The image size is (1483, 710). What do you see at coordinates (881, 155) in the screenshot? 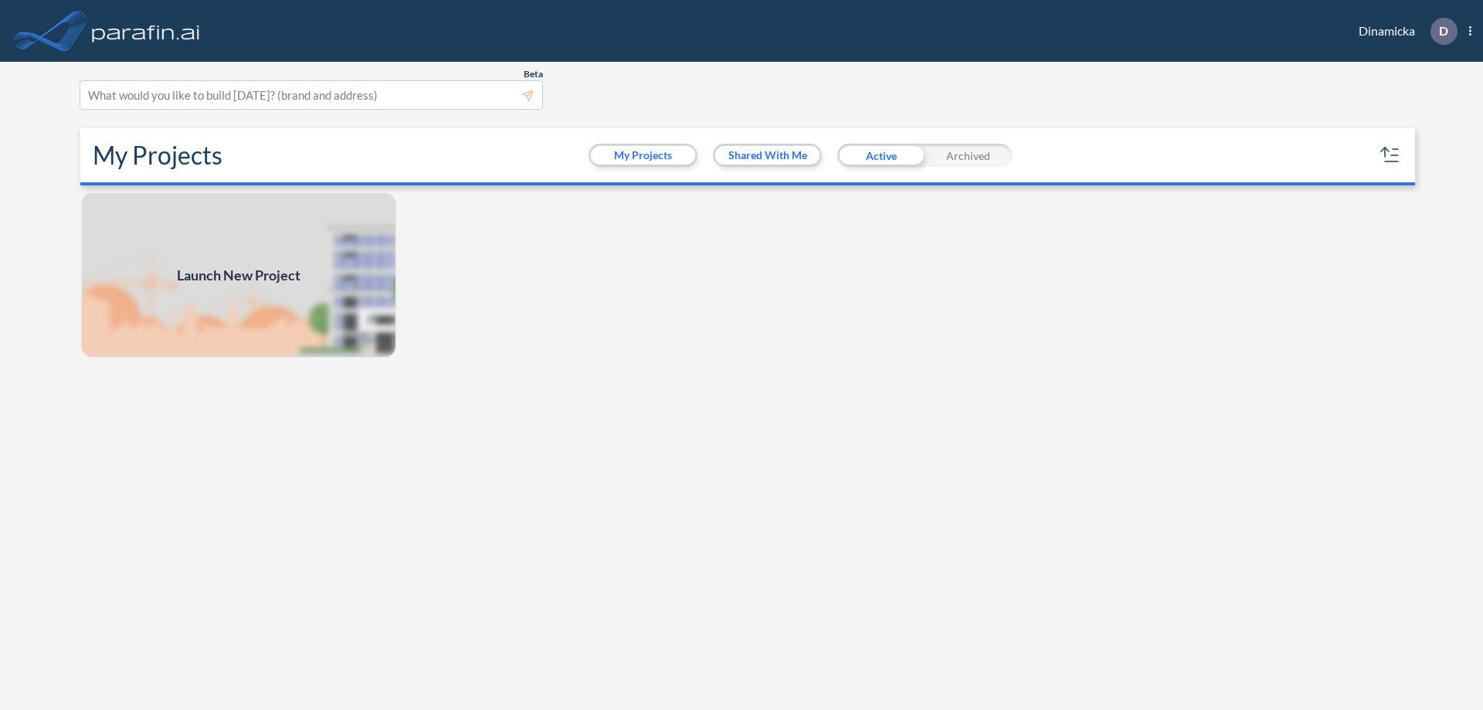
I see `div: Active` at bounding box center [881, 155].